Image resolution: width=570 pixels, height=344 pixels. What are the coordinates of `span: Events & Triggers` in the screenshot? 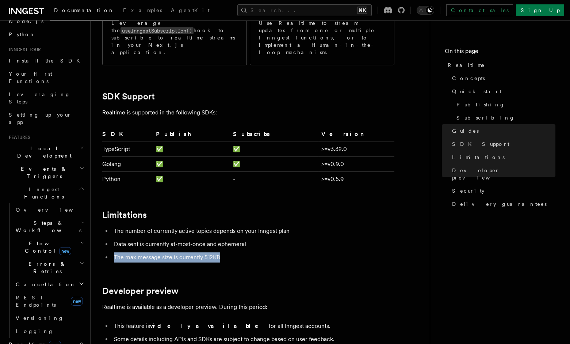 It's located at (43, 172).